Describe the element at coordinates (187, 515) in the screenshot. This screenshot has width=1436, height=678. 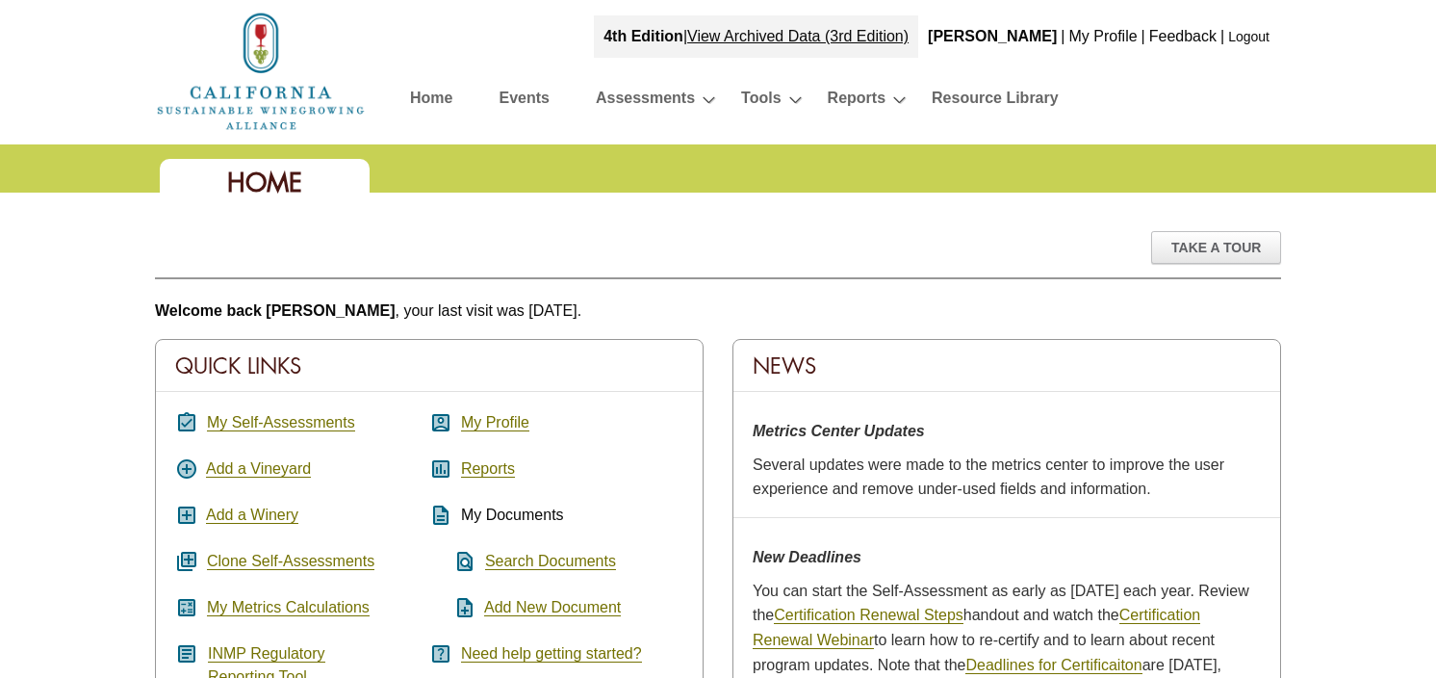
I see `i: add_box` at that location.